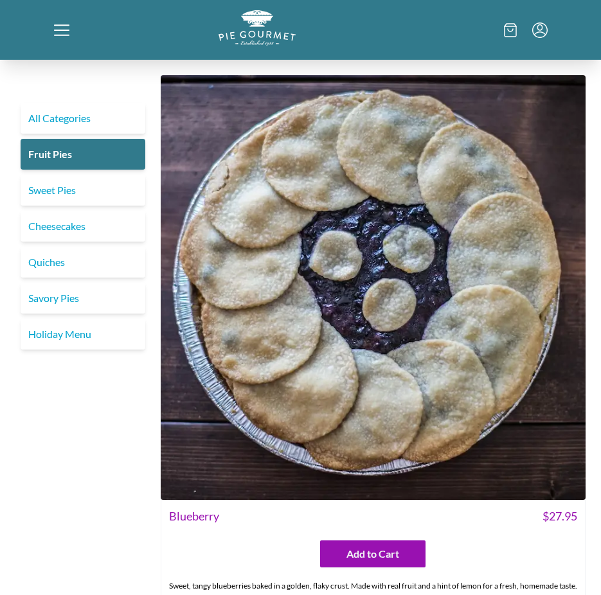  Describe the element at coordinates (83, 118) in the screenshot. I see `a: All Categories` at that location.